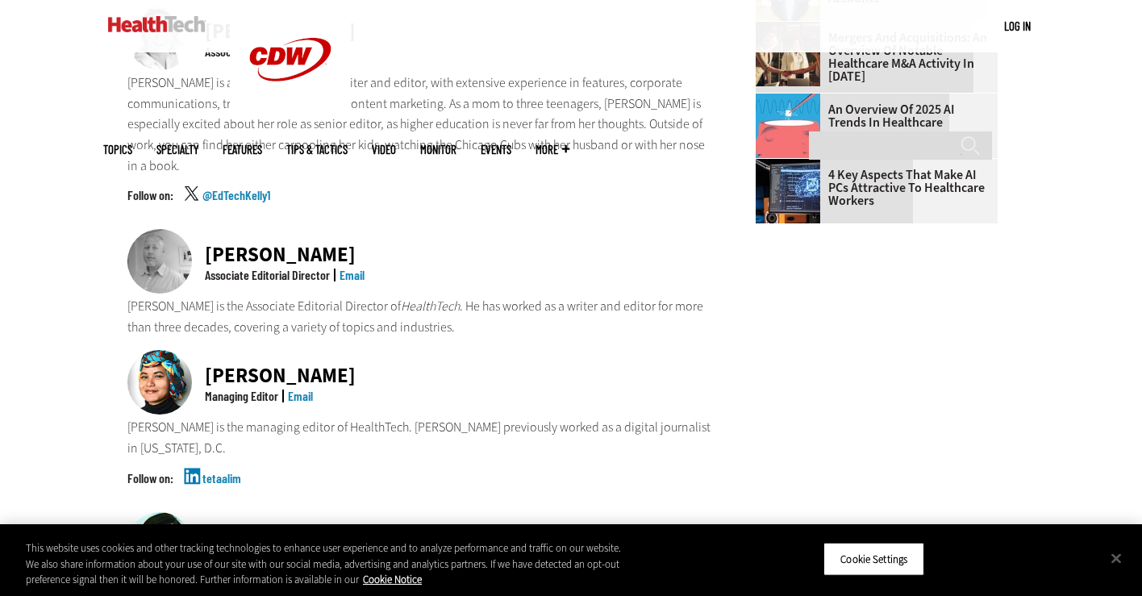 The height and width of the screenshot is (596, 1142). I want to click on a: Desktop monitor with brain AI concept, so click(792, 165).